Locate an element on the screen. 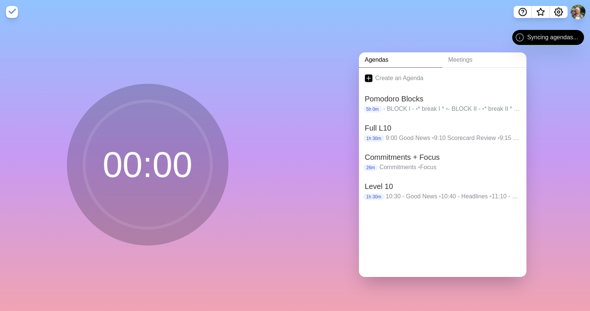  h2: Full L10 is located at coordinates (443, 128).